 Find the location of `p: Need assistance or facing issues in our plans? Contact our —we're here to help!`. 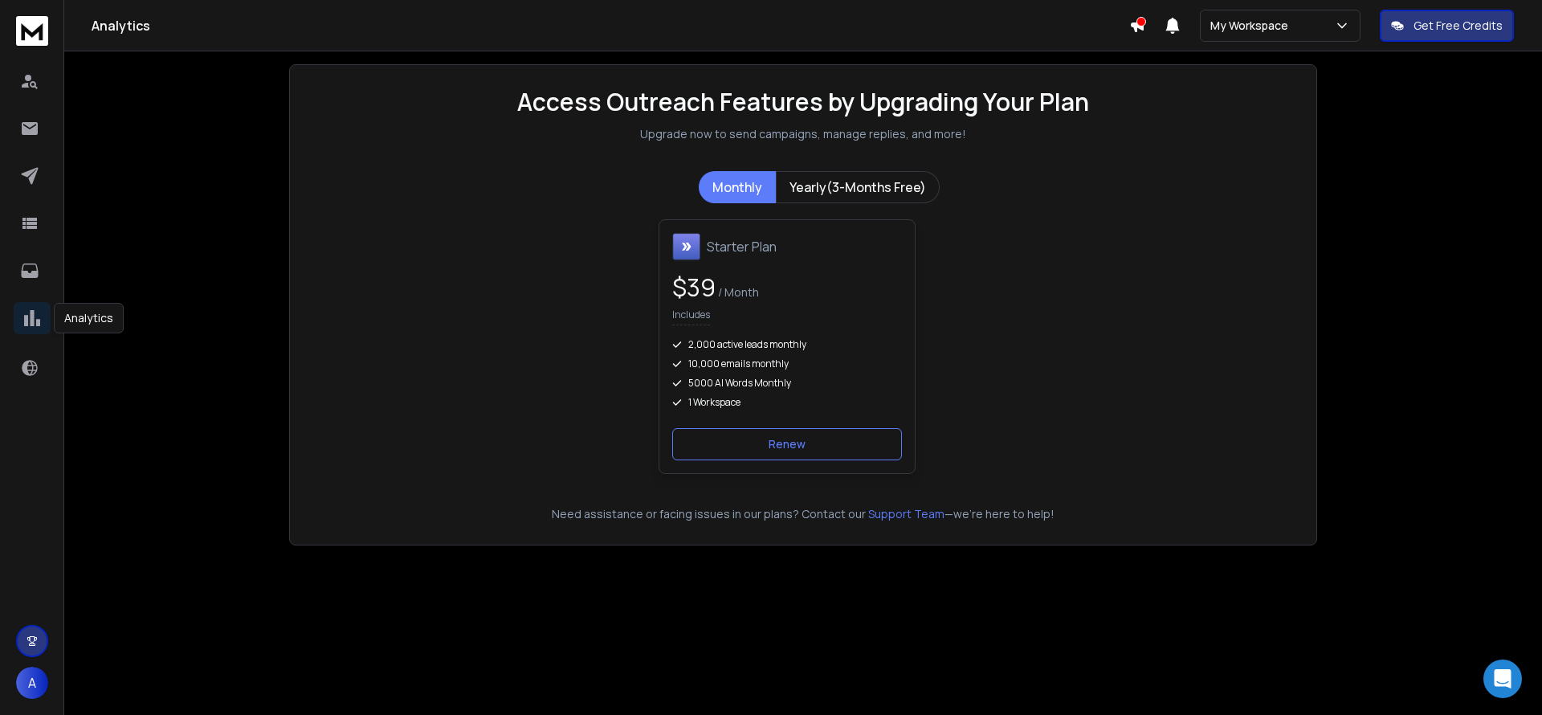

p: Need assistance or facing issues in our plans? Contact our —we're here to help! is located at coordinates (803, 514).